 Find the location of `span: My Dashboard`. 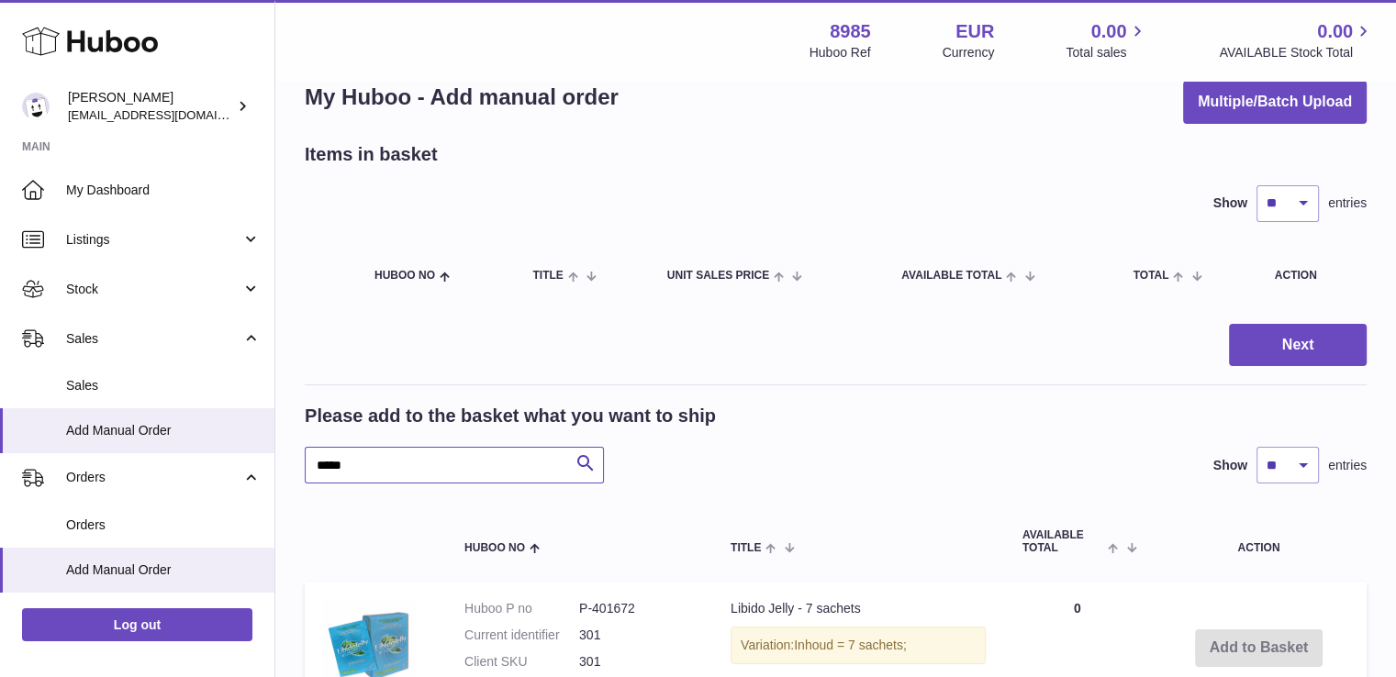

span: My Dashboard is located at coordinates (163, 190).